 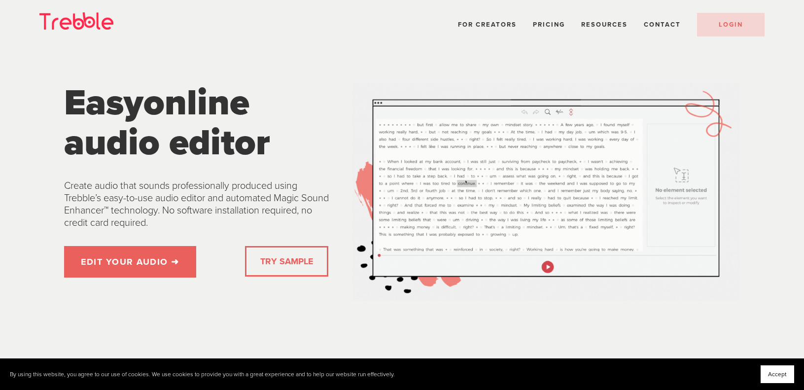 What do you see at coordinates (548, 25) in the screenshot?
I see `span: Pricing` at bounding box center [548, 25].